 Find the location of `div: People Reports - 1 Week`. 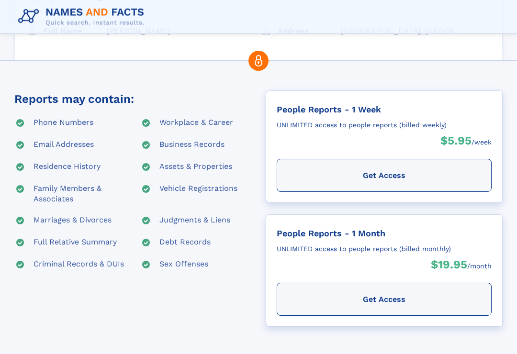

div: People Reports - 1 Week is located at coordinates (361, 110).